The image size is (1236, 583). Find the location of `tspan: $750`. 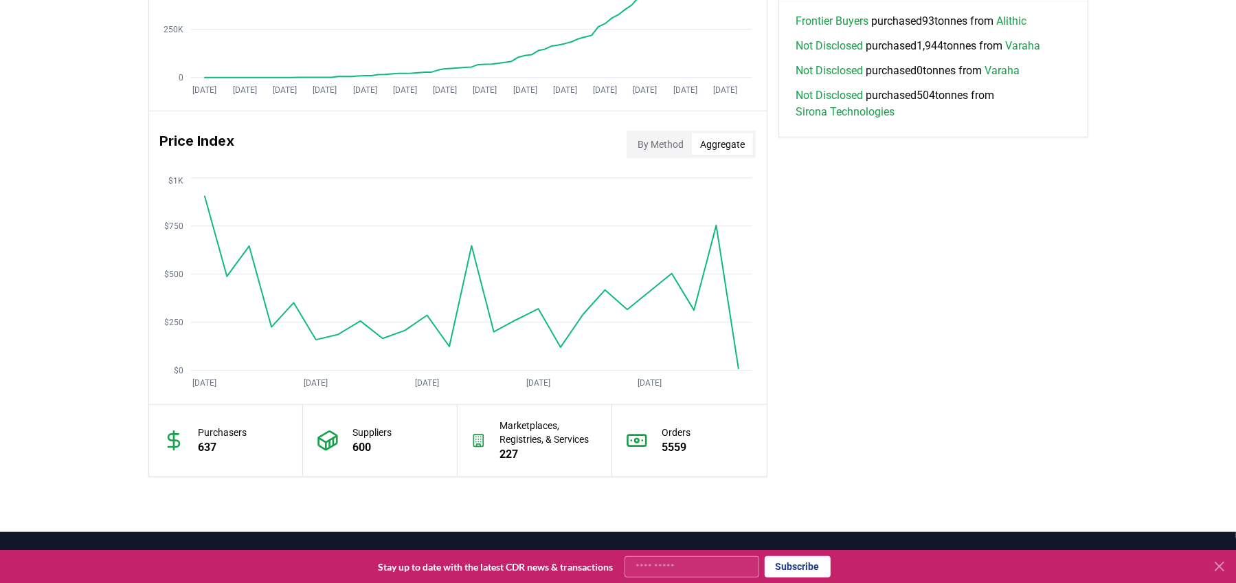

tspan: $750 is located at coordinates (174, 226).